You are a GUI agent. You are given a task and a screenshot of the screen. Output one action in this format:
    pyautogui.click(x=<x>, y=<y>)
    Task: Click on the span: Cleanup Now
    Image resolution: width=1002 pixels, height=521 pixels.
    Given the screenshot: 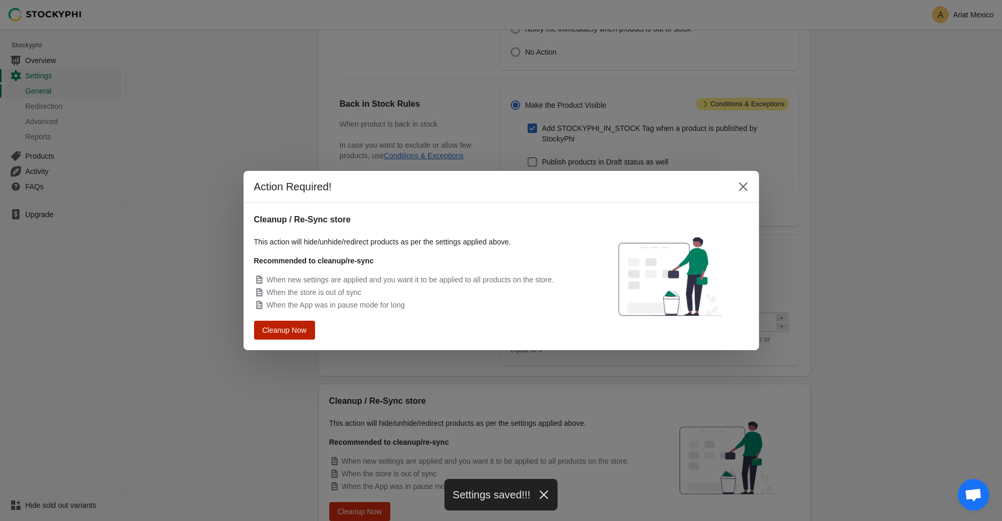 What is the action you would take?
    pyautogui.click(x=284, y=330)
    